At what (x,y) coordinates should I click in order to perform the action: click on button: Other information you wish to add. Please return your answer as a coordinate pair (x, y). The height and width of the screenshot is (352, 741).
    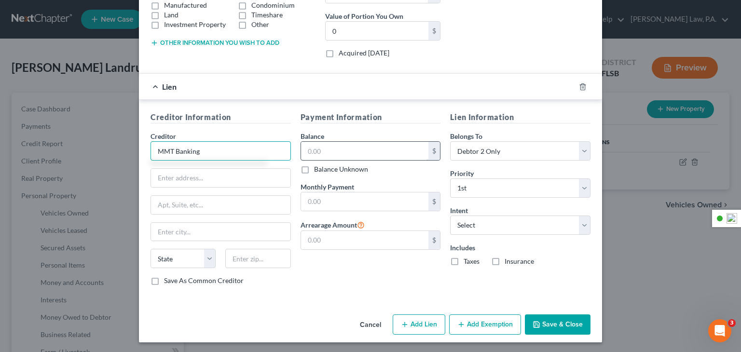
    Looking at the image, I should click on (215, 43).